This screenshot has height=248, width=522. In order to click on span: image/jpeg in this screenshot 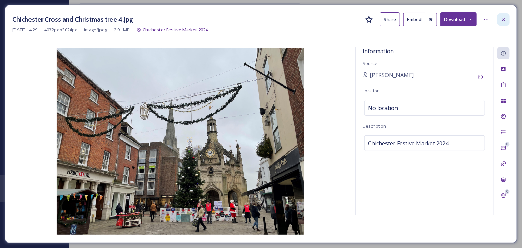, I will do `click(95, 30)`.